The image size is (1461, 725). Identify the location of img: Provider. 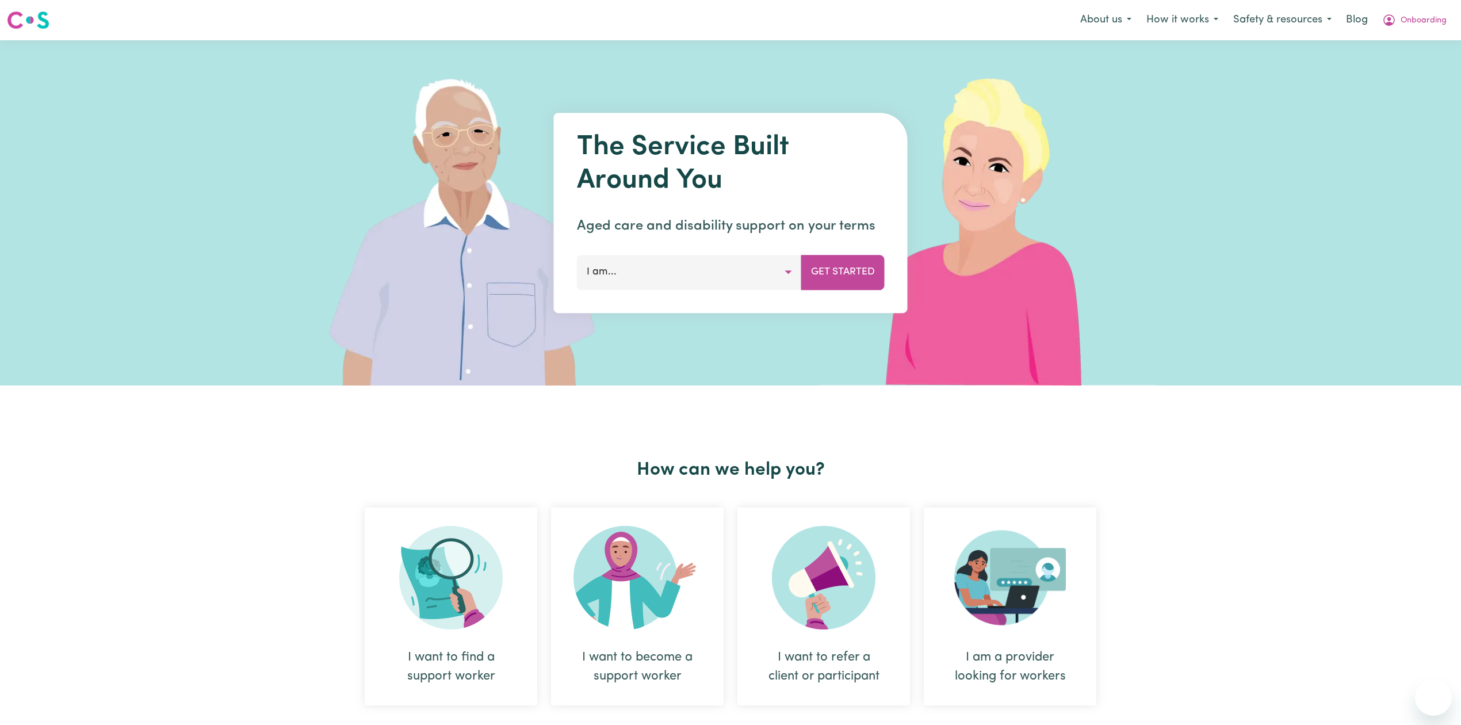
(1010, 578).